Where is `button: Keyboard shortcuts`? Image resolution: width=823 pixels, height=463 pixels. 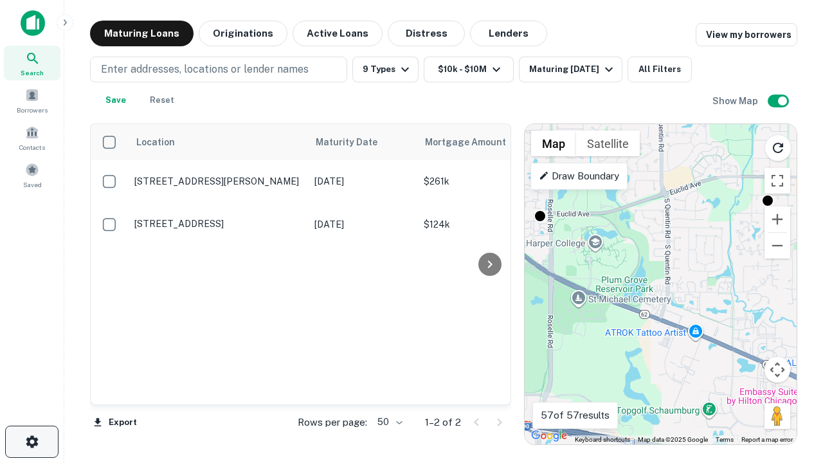 button: Keyboard shortcuts is located at coordinates (603, 440).